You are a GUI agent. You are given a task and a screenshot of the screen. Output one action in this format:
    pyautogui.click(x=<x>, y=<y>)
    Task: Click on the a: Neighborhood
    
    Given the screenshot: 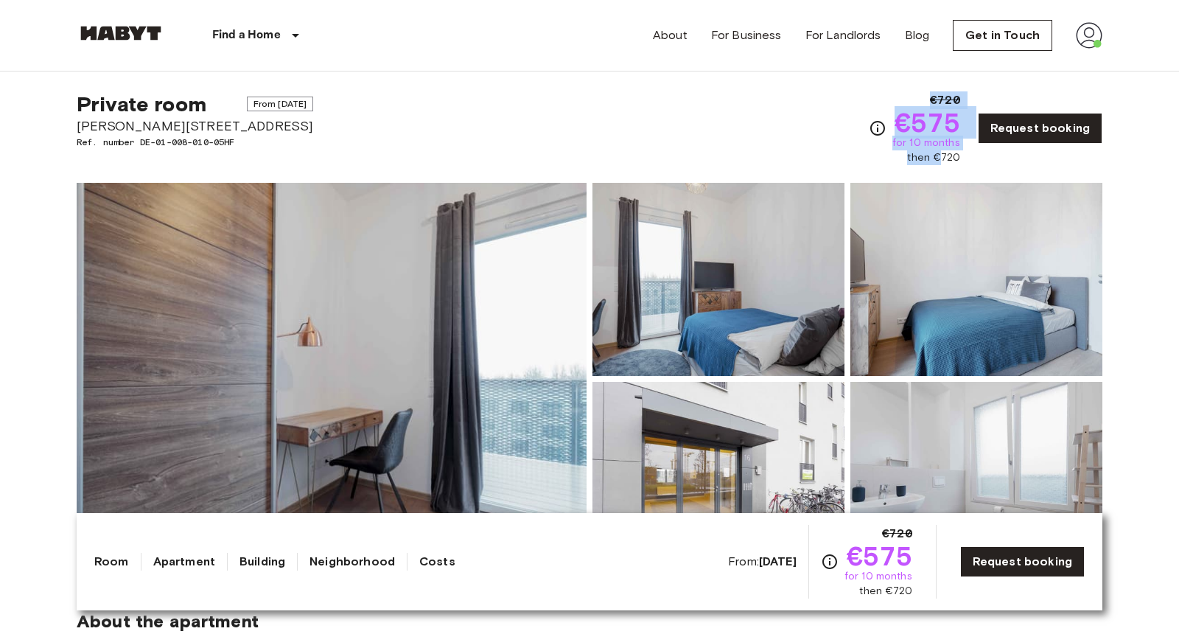 What is the action you would take?
    pyautogui.click(x=352, y=562)
    